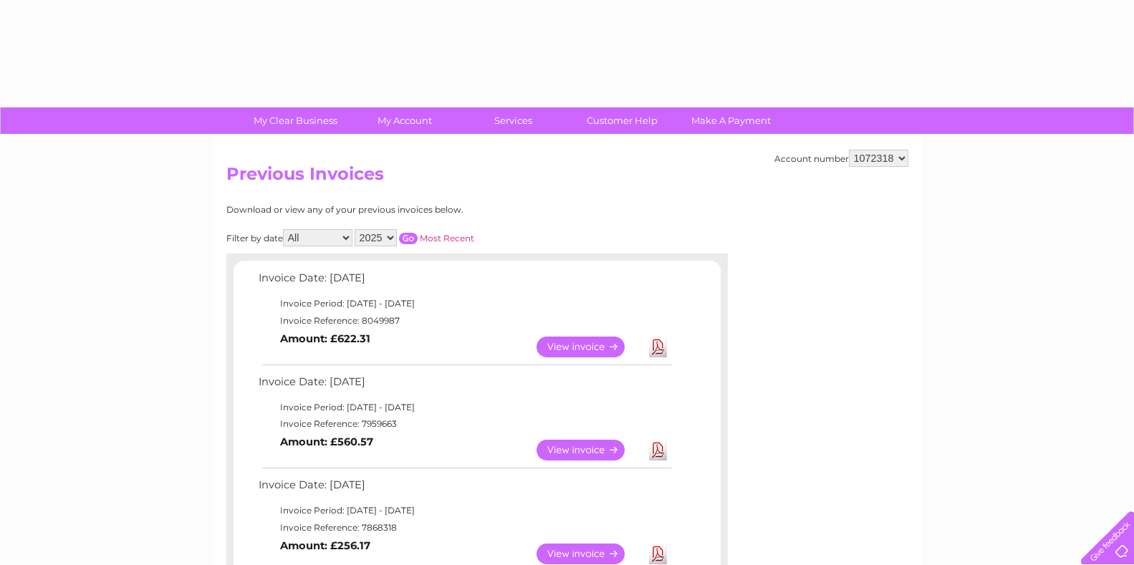  What do you see at coordinates (513, 120) in the screenshot?
I see `a: Services` at bounding box center [513, 120].